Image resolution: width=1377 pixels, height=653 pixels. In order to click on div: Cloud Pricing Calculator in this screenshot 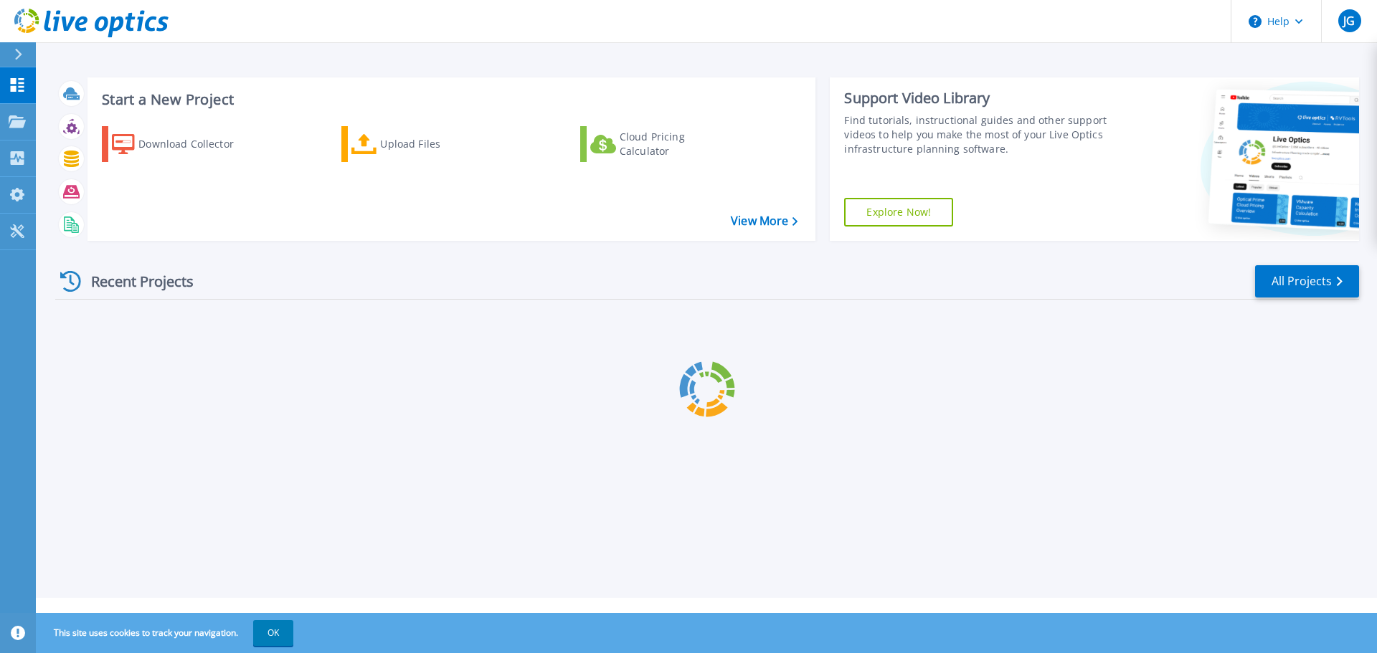, I will do `click(677, 144)`.